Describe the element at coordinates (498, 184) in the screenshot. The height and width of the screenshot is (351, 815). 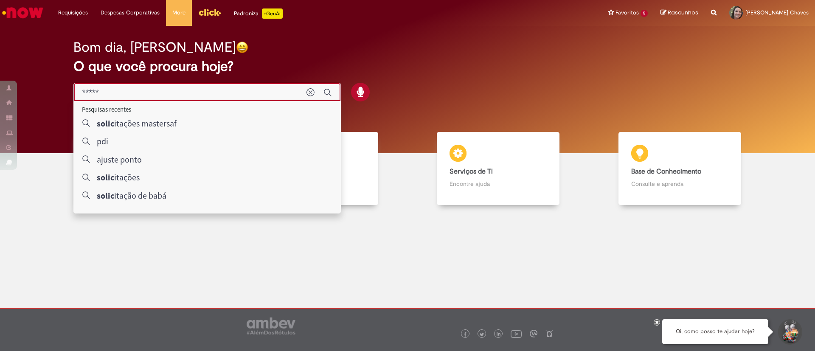
I see `p: Encontre ajuda` at that location.